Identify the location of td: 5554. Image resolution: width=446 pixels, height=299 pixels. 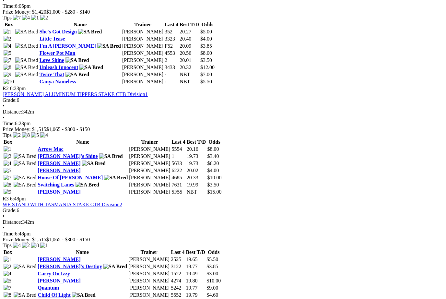
(178, 149).